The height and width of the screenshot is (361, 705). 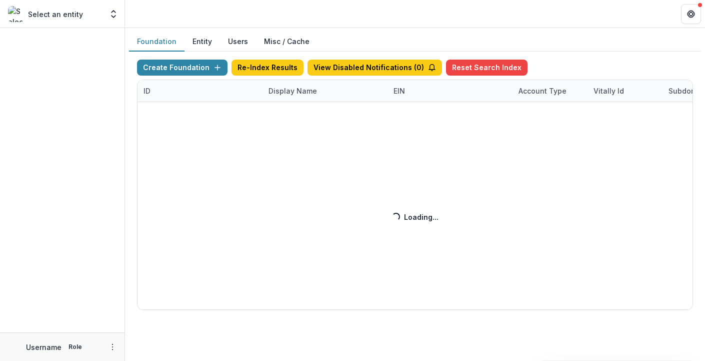 What do you see at coordinates (157, 42) in the screenshot?
I see `button: Foundation` at bounding box center [157, 42].